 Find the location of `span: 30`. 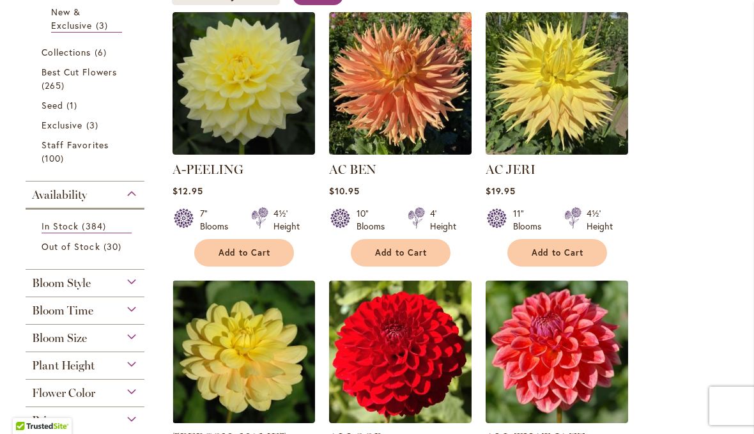

span: 30 is located at coordinates (114, 246).